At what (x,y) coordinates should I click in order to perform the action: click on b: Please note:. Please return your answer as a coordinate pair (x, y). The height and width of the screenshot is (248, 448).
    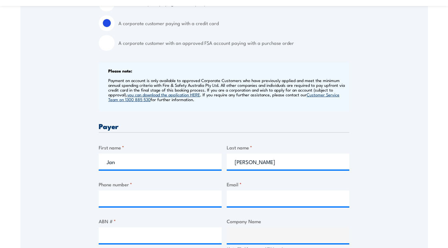
    Looking at the image, I should click on (120, 71).